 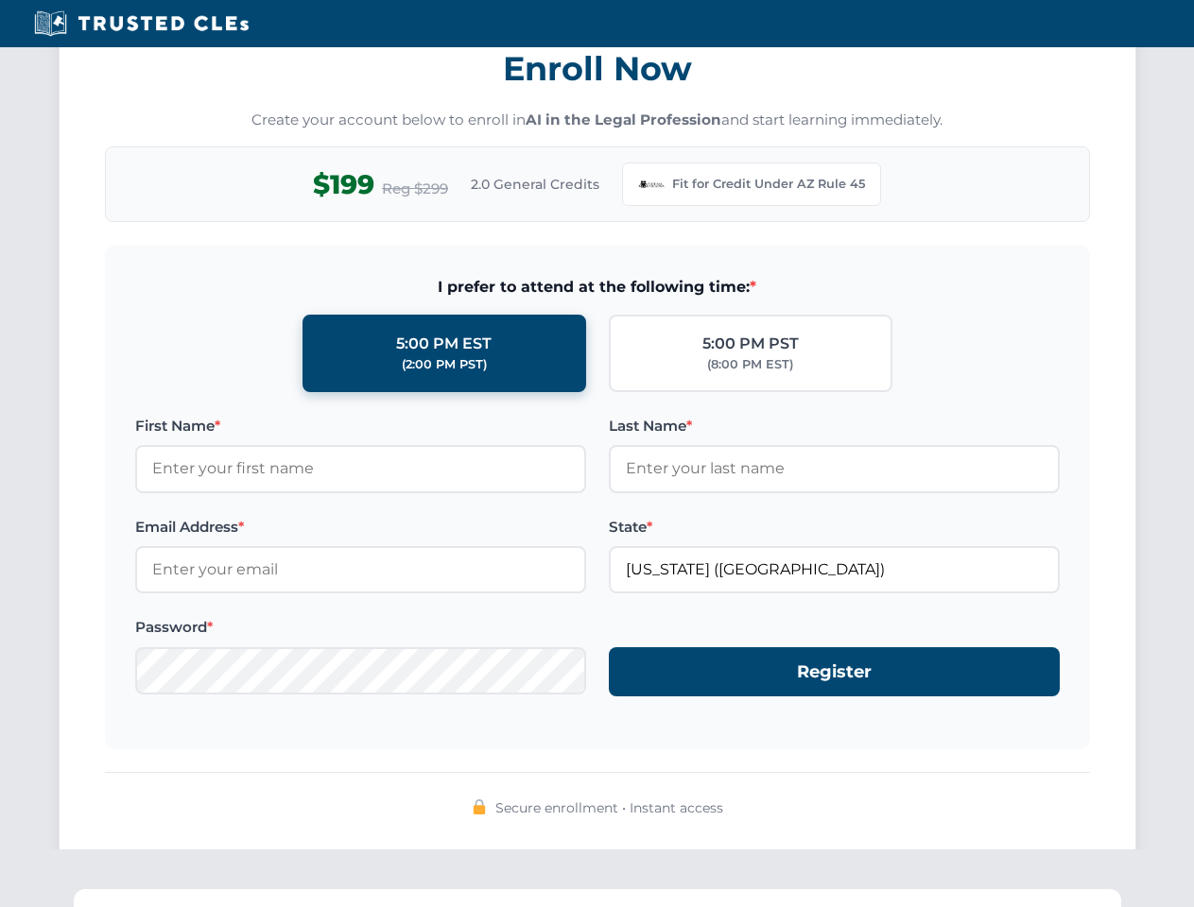 I want to click on label: Password, so click(x=360, y=628).